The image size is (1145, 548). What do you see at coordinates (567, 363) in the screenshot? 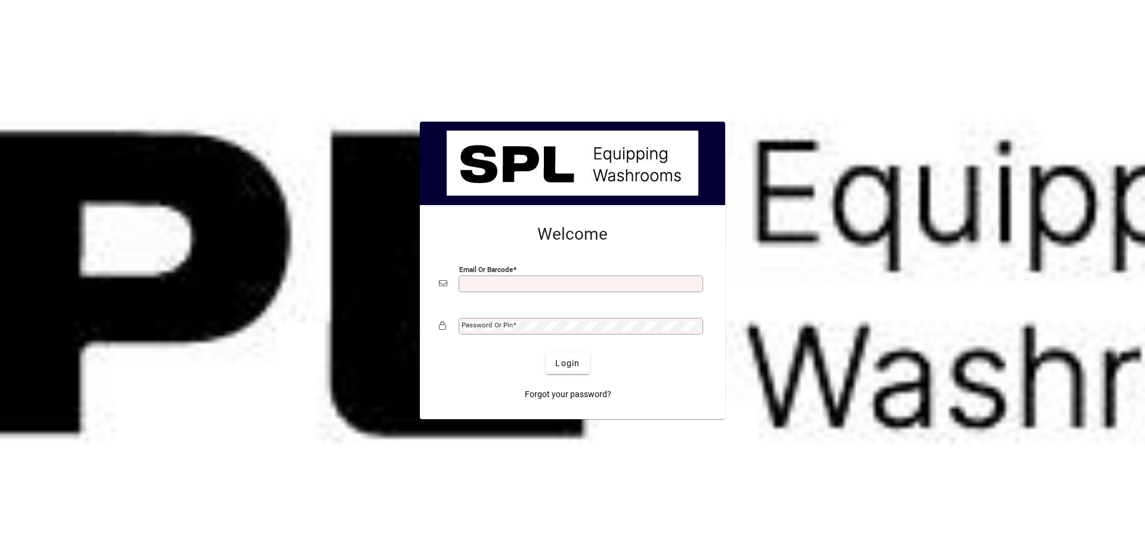
I see `span: Login` at bounding box center [567, 363].